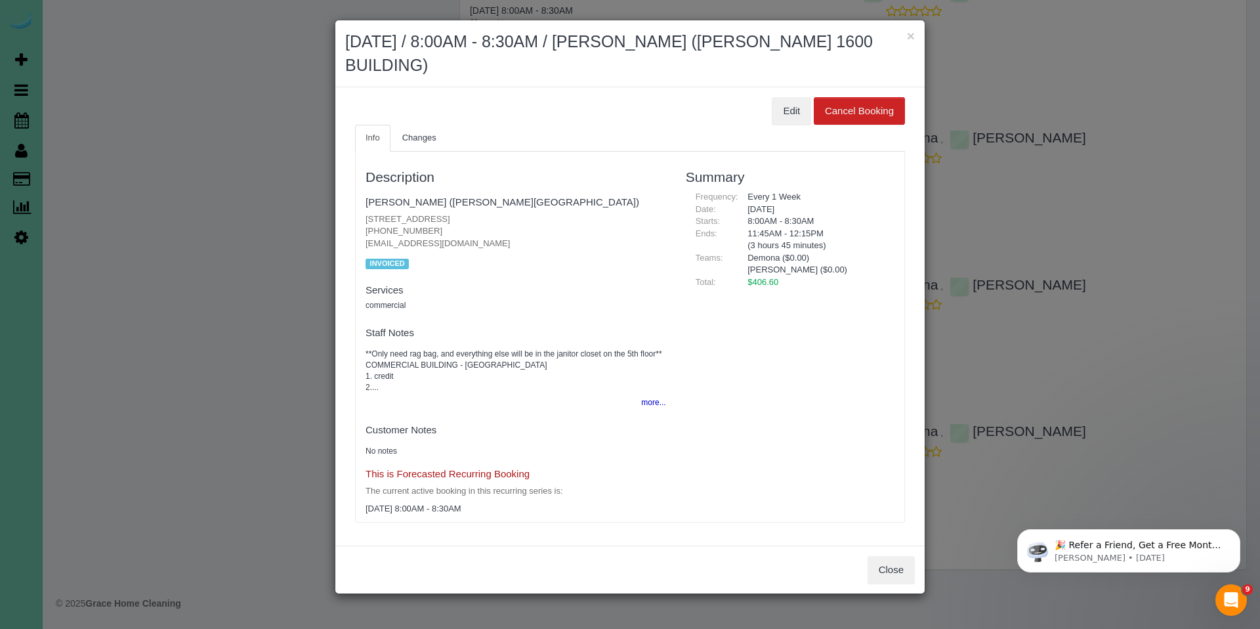 Image resolution: width=1260 pixels, height=629 pixels. I want to click on span: Date:, so click(706, 209).